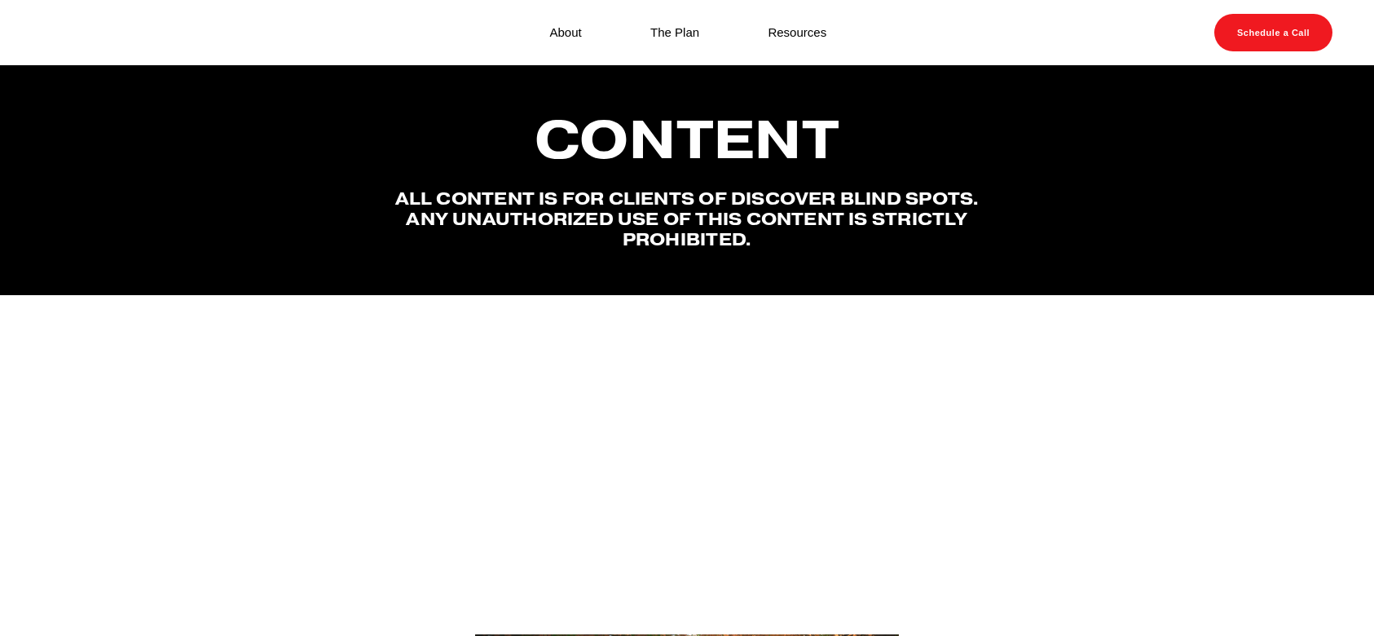  What do you see at coordinates (687, 219) in the screenshot?
I see `h4: All content is for Clients of Discover Blind spots. Any unauthorized use of this content is stric...` at bounding box center [687, 219].